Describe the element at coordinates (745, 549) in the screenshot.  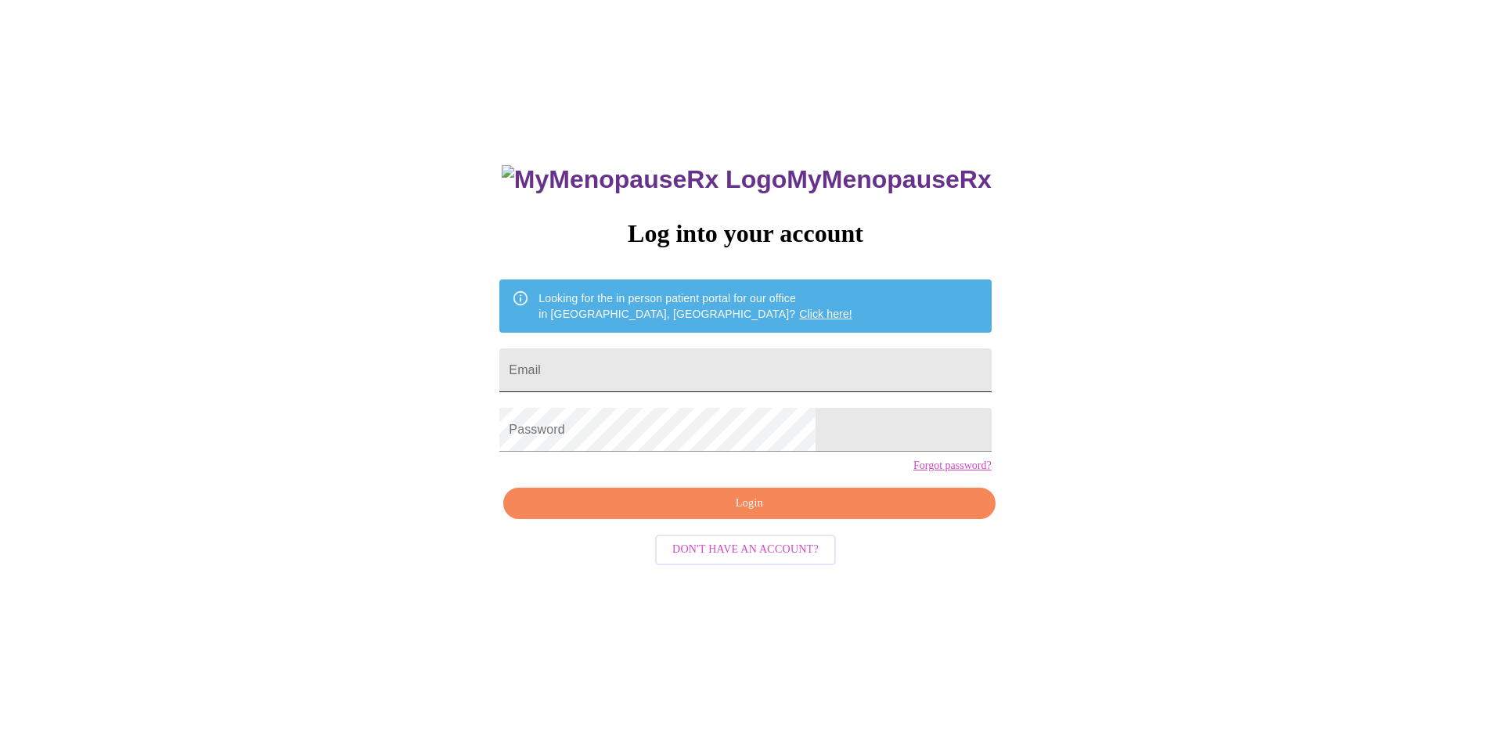
I see `span: Don't have an account?` at that location.